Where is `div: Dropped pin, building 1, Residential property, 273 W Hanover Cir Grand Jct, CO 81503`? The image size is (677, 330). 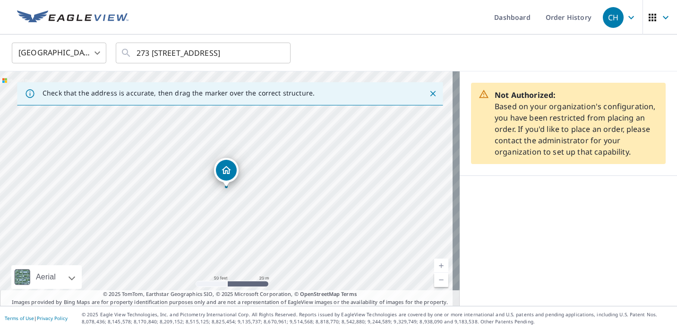
div: Dropped pin, building 1, Residential property, 273 W Hanover Cir Grand Jct, CO 81503 is located at coordinates (226, 172).